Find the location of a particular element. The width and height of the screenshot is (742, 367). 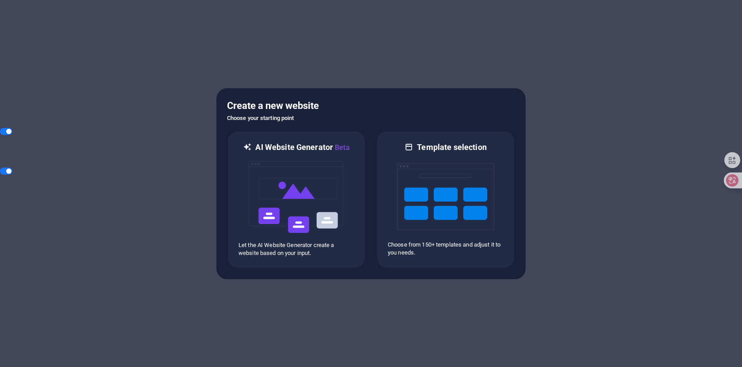

h6: AI Website Generator is located at coordinates (302, 147).